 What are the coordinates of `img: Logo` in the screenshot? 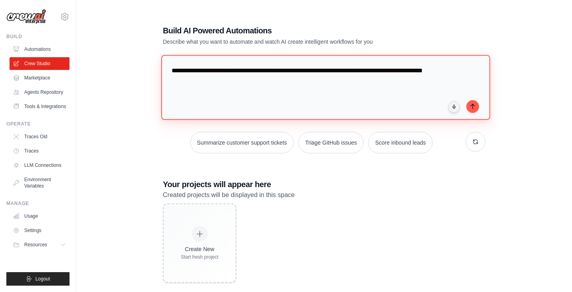 It's located at (26, 17).